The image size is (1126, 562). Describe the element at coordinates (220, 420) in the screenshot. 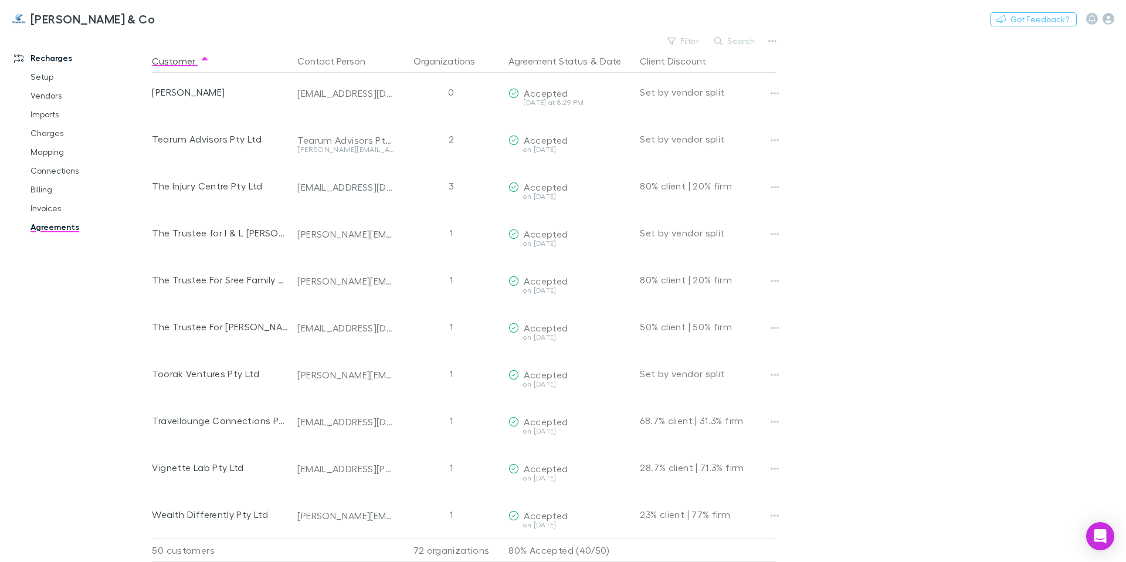

I see `div: Travellounge Connections Pty. Ltd.` at that location.